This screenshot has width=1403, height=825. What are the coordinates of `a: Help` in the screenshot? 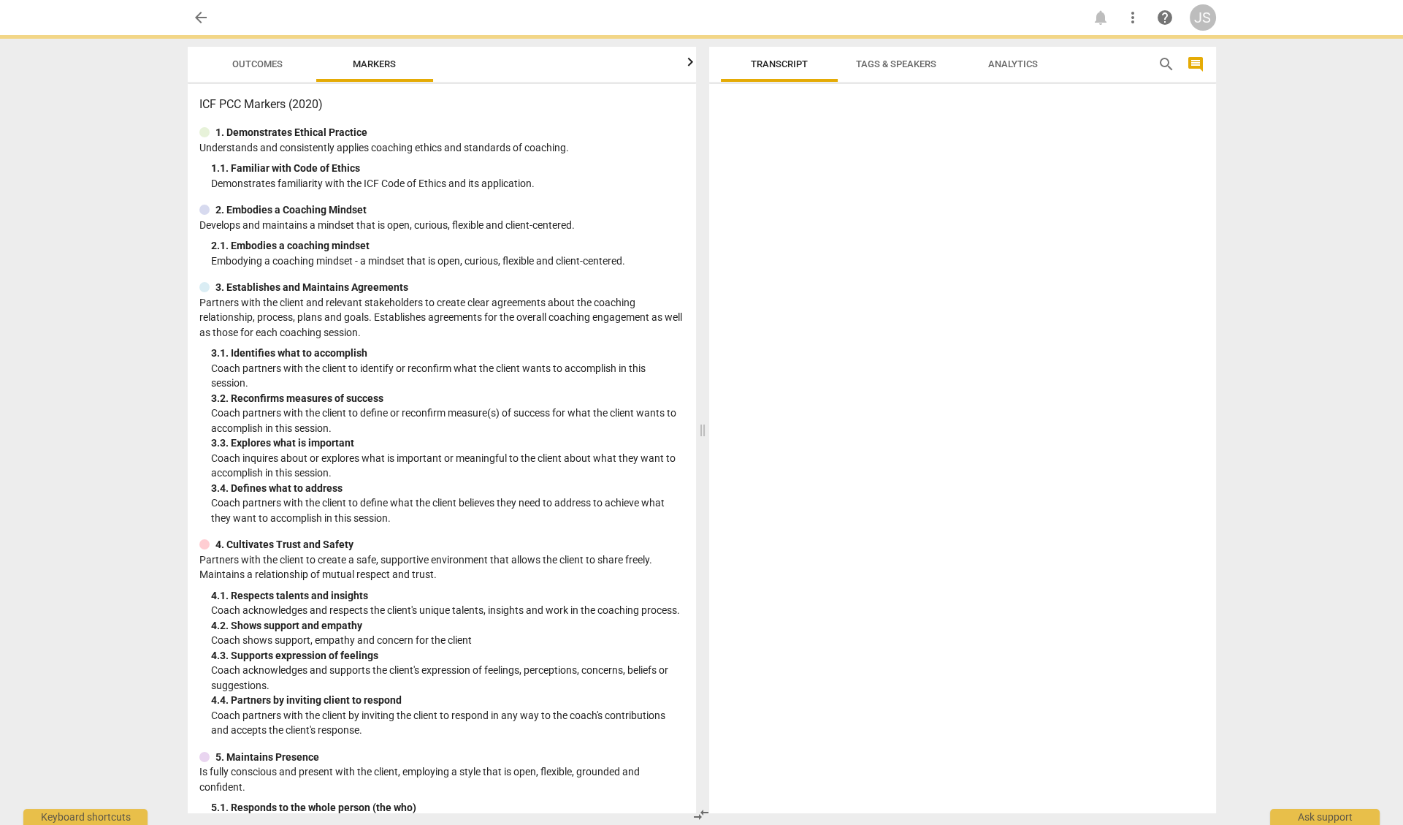 It's located at (1165, 18).